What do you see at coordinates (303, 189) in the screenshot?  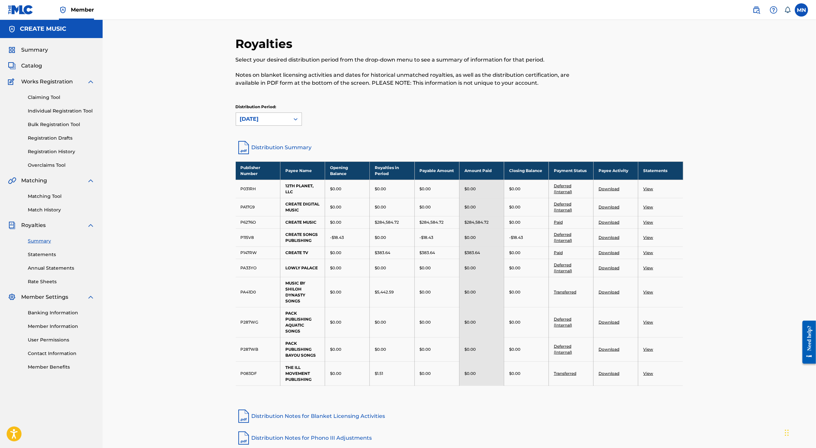 I see `td: 12TH PLANET, LLC` at bounding box center [303, 189].